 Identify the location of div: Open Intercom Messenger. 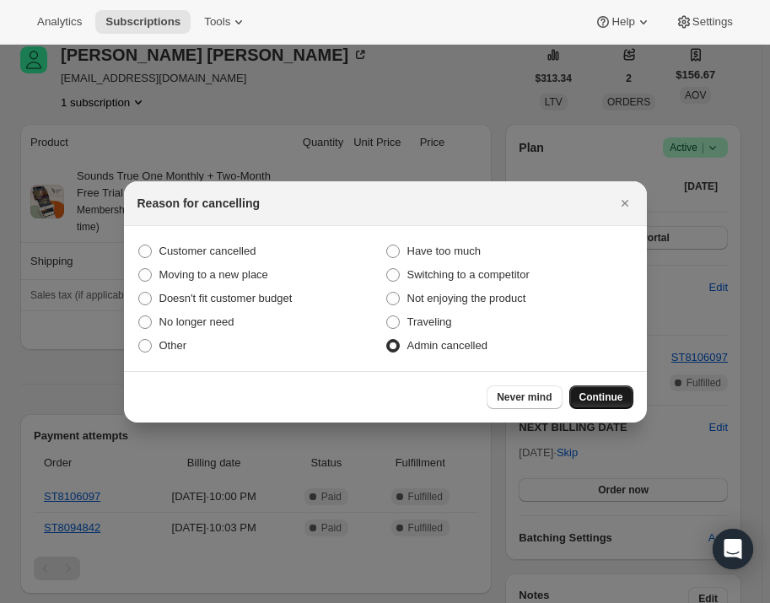
(733, 549).